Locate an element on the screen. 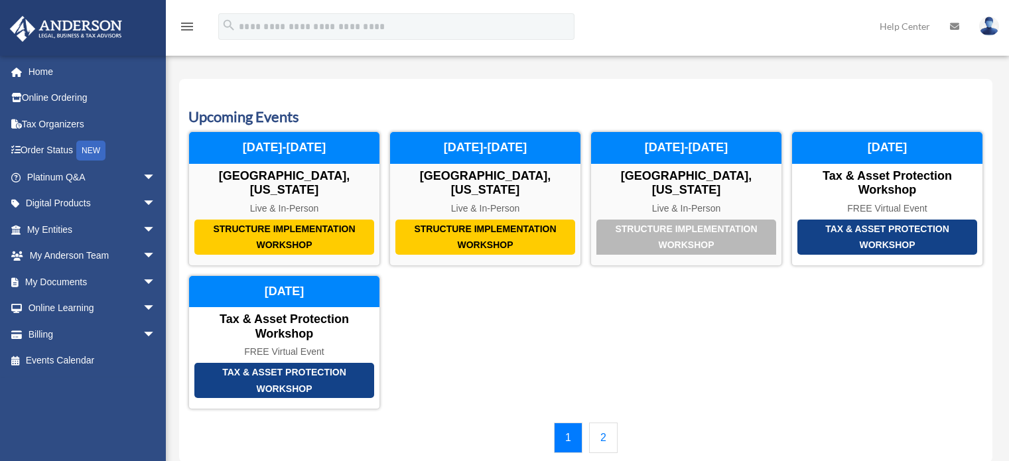 This screenshot has width=1009, height=461. i: menu is located at coordinates (187, 27).